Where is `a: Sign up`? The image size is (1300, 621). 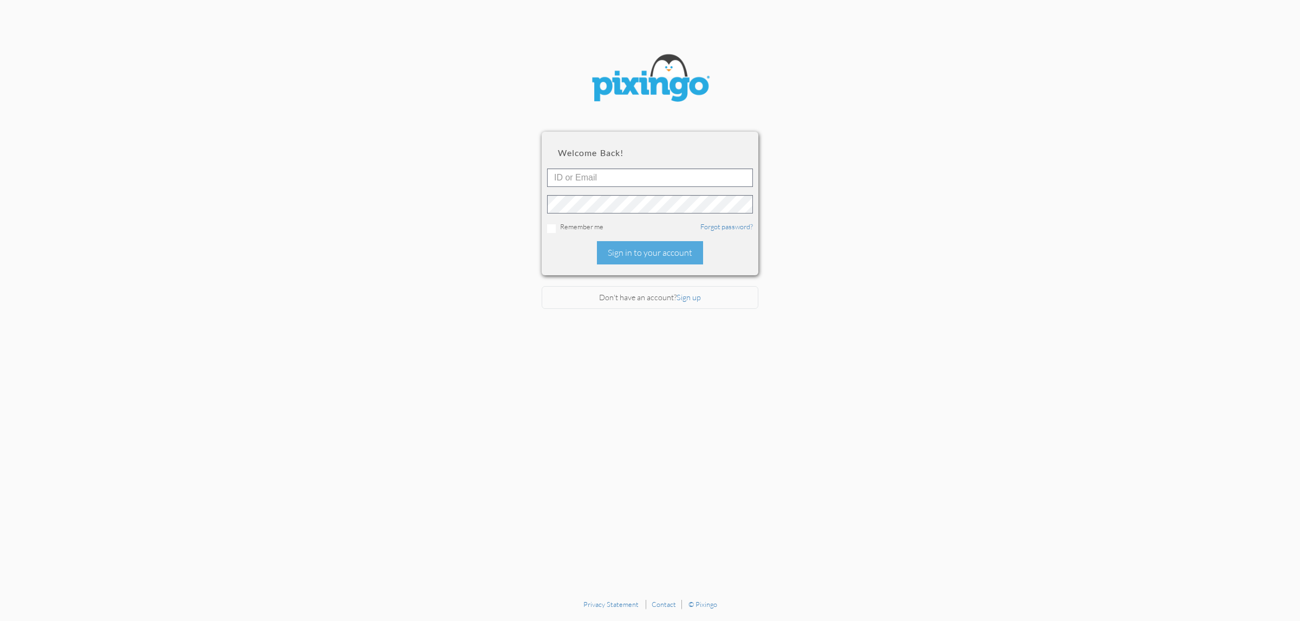 a: Sign up is located at coordinates (688, 297).